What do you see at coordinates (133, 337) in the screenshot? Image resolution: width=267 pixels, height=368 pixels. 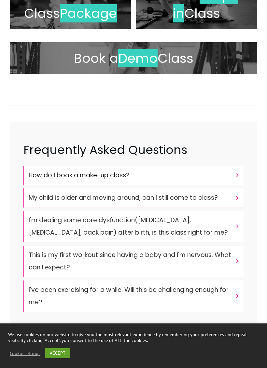 I see `div: We use cookies on our website to give you the most relevant experience by remembering your prefer...` at bounding box center [133, 337].